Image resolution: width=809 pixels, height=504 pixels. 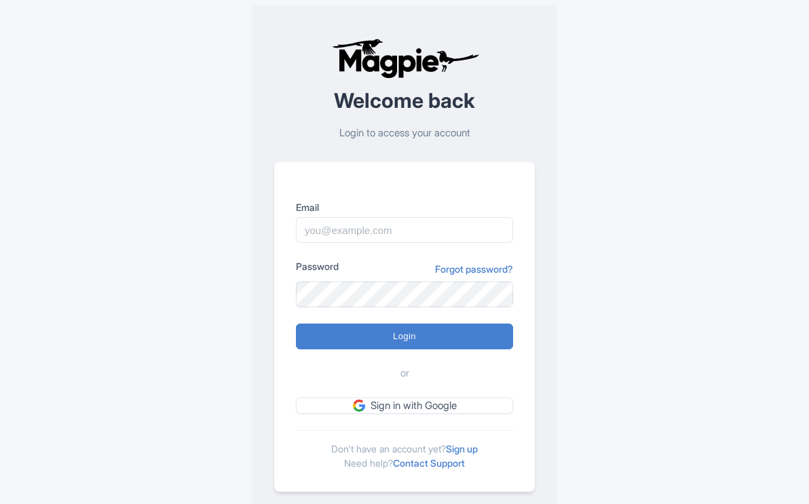 I want to click on a: Sign up, so click(x=462, y=449).